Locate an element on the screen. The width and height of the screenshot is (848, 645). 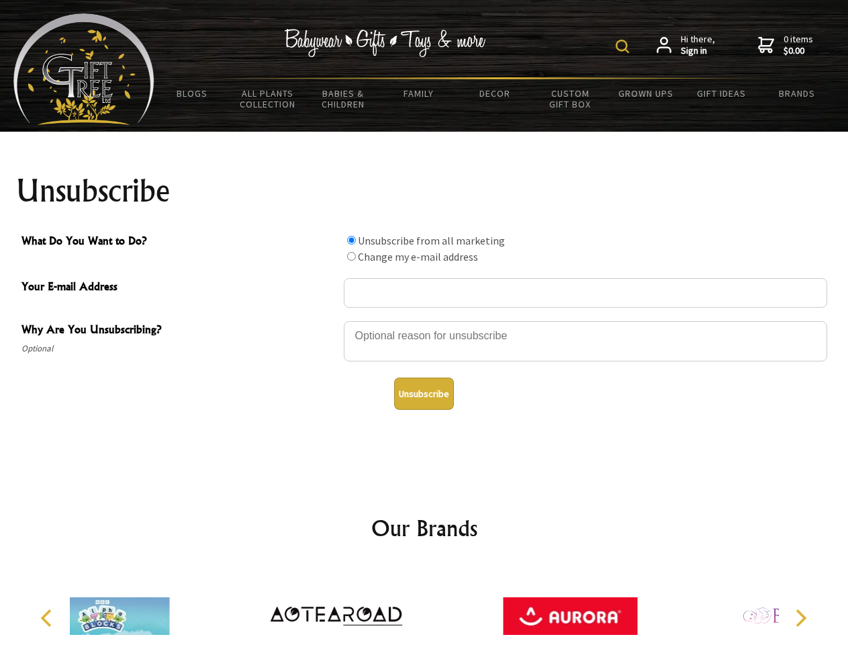
button: Unsubscribe is located at coordinates (424, 394).